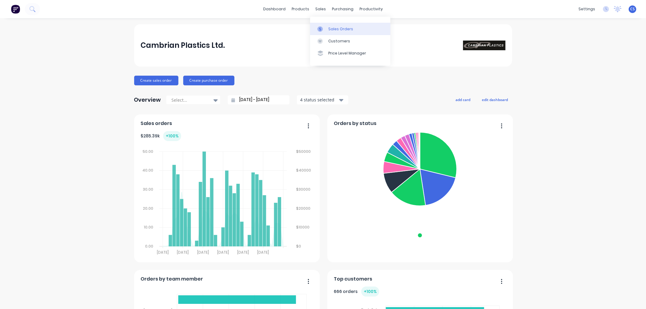 This screenshot has height=309, width=646. I want to click on span: Sales orders, so click(156, 124).